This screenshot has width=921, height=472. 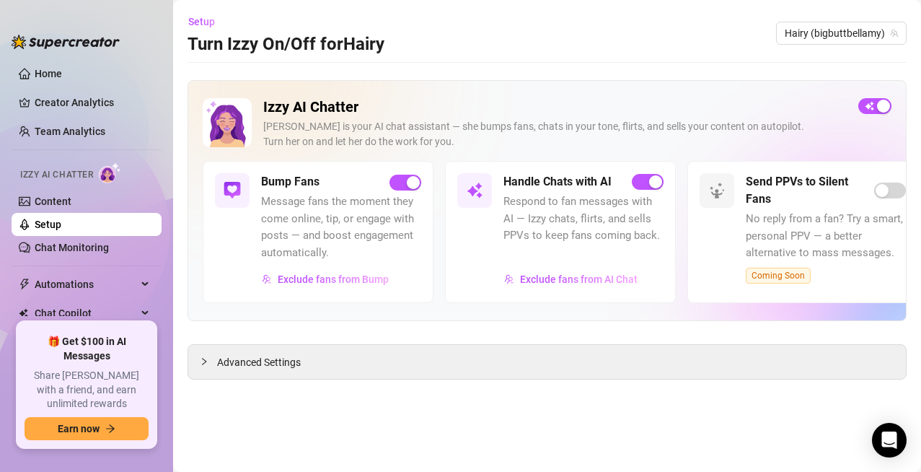 I want to click on h5: Send PPVs to Silent Fans, so click(x=810, y=190).